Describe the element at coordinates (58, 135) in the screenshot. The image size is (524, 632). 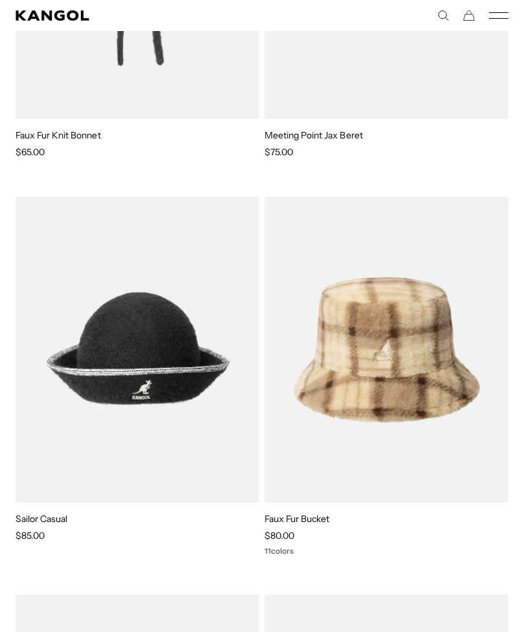
I see `a: Faux Fur Knit Bonnet` at that location.